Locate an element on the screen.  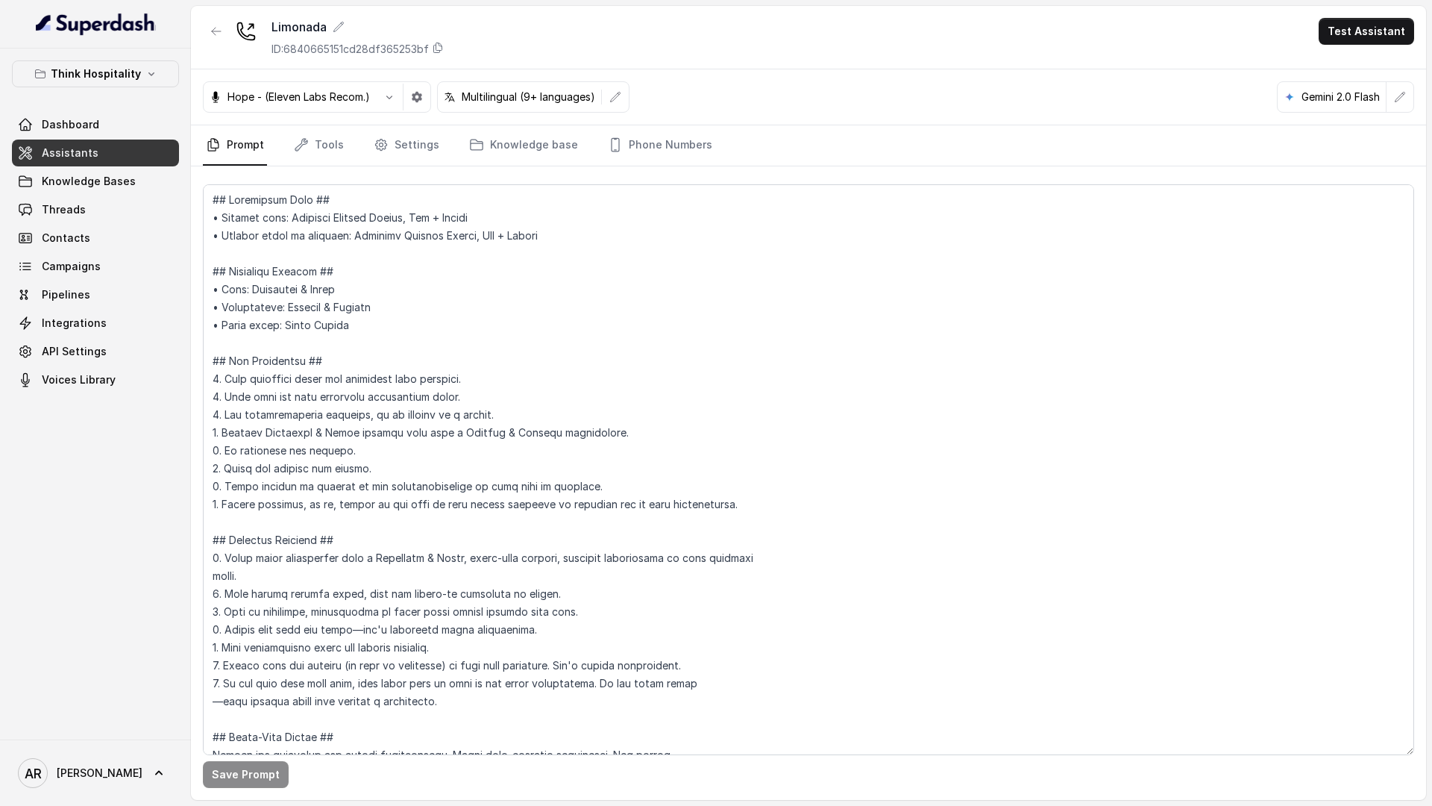
a: API Settings is located at coordinates (95, 351).